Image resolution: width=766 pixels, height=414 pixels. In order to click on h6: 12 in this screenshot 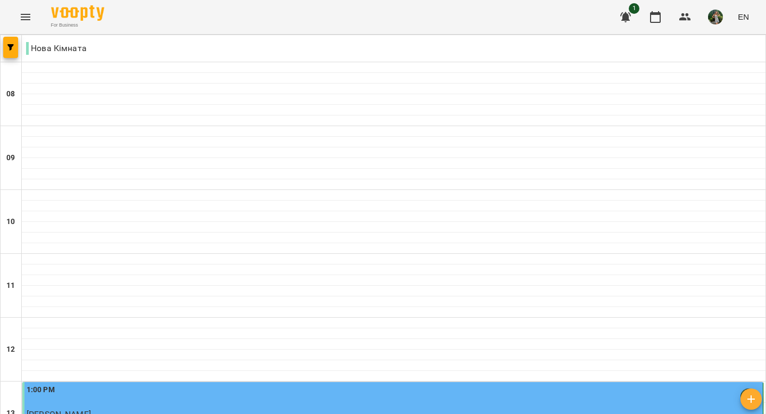, I will do `click(11, 349)`.